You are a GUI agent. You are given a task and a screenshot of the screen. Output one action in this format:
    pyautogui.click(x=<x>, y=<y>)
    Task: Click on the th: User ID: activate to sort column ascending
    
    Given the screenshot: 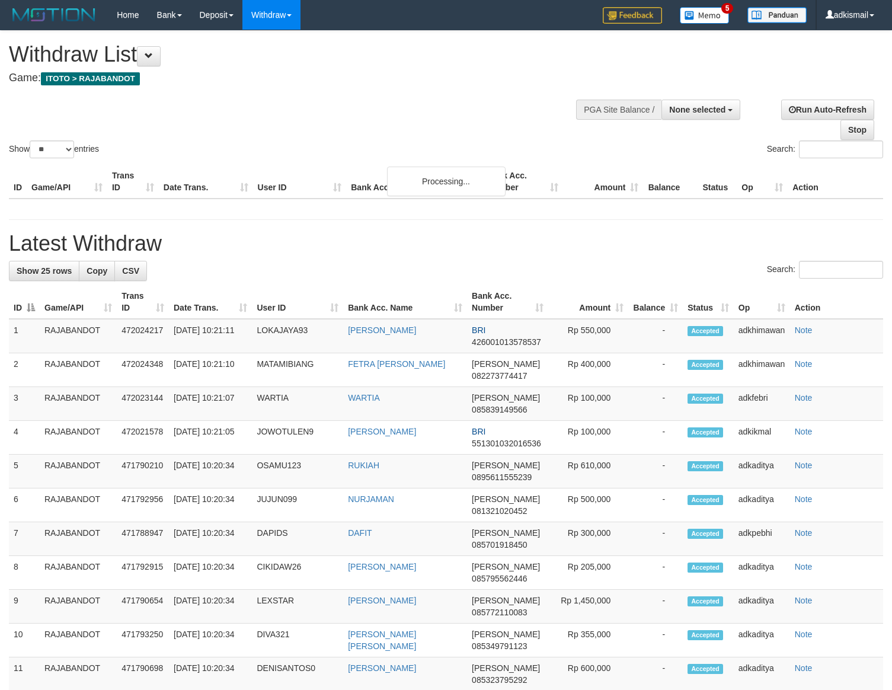 What is the action you would take?
    pyautogui.click(x=298, y=302)
    